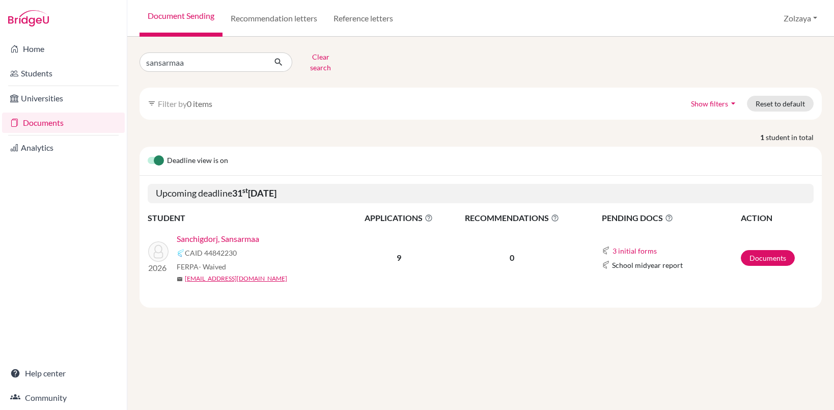 The width and height of the screenshot is (834, 410). I want to click on b: 9, so click(399, 257).